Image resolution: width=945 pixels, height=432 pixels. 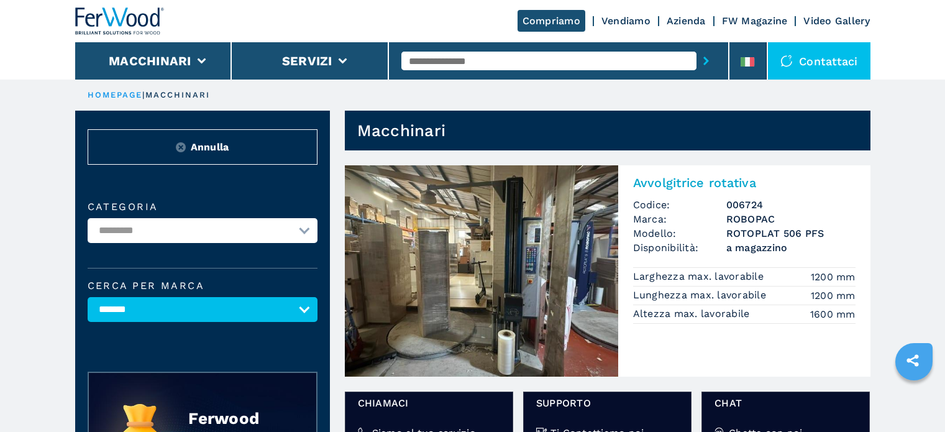 What do you see at coordinates (680, 247) in the screenshot?
I see `span: Disponibilità:` at bounding box center [680, 247].